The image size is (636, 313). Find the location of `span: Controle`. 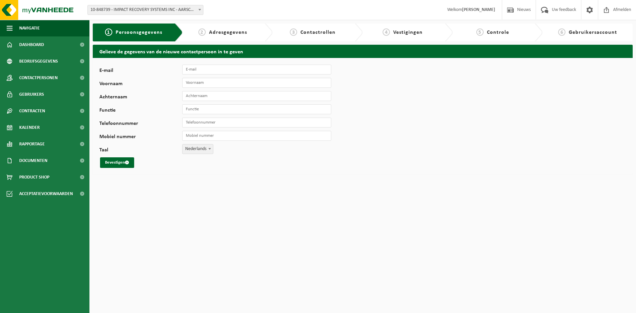

span: Controle is located at coordinates (498, 32).